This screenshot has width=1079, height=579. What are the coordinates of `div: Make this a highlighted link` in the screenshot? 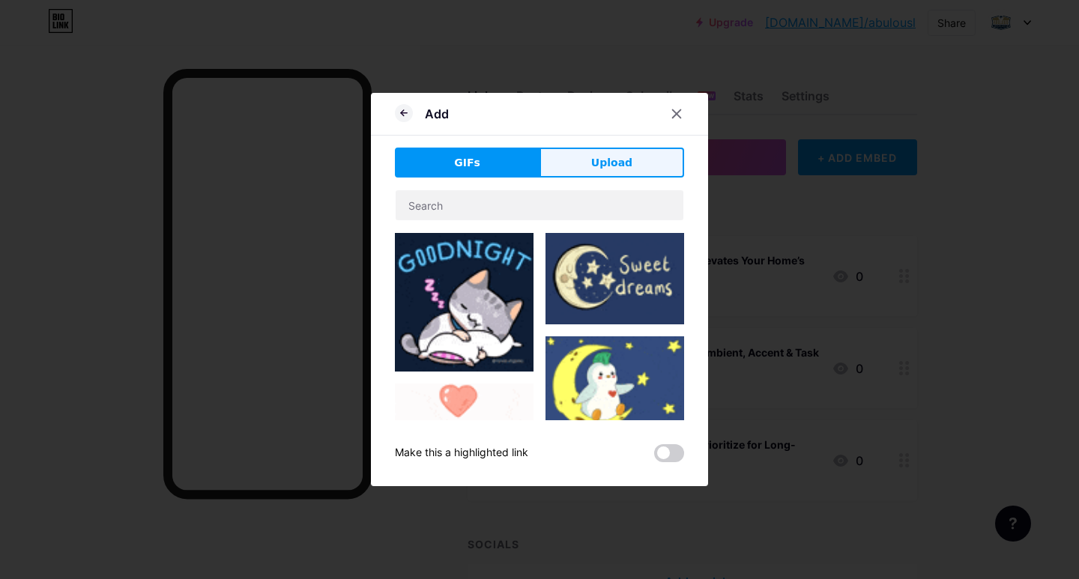 It's located at (462, 453).